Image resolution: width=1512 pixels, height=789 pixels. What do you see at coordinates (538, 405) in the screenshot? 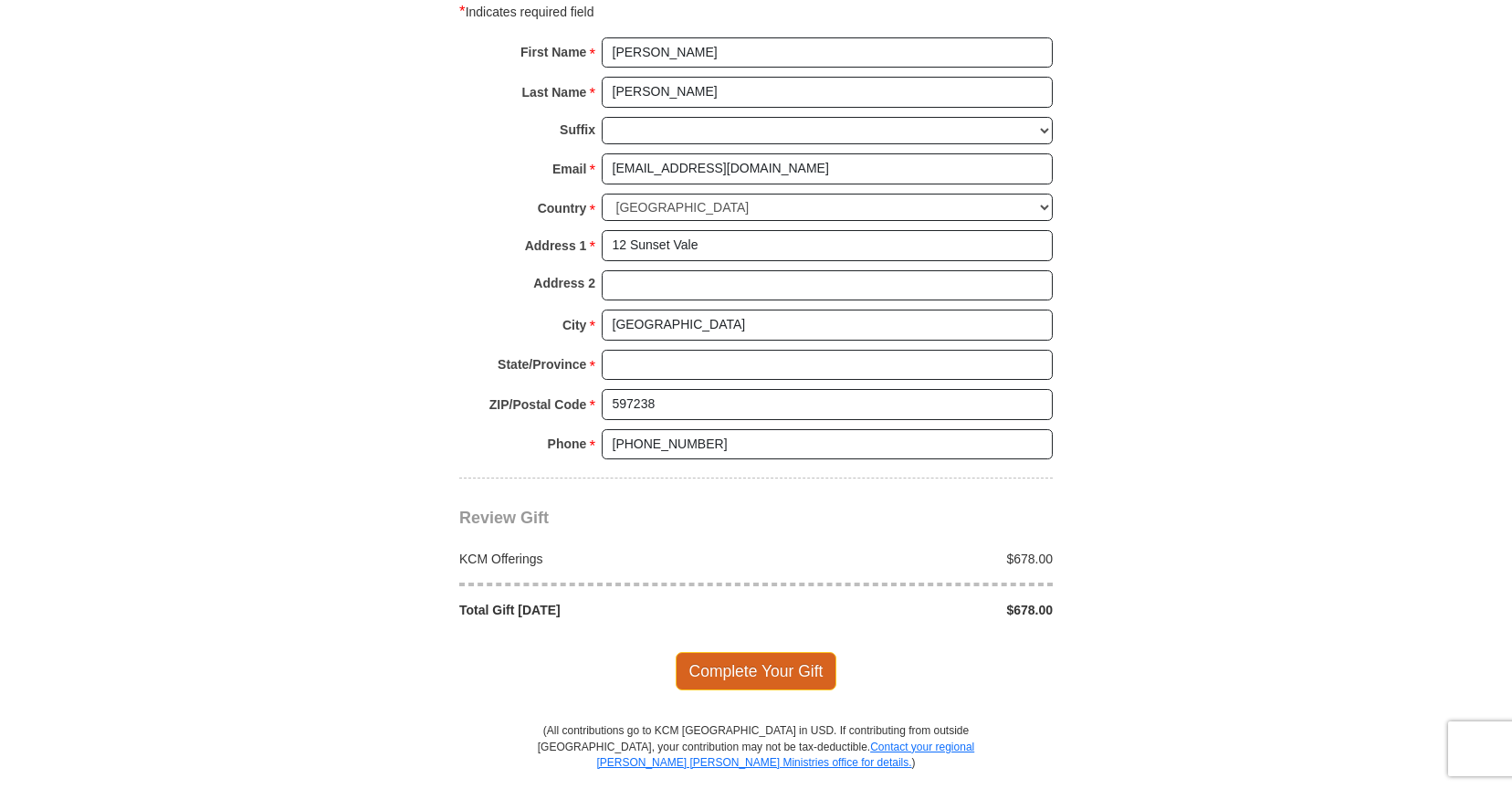
I see `strong: ZIP/Postal Code` at bounding box center [538, 405].